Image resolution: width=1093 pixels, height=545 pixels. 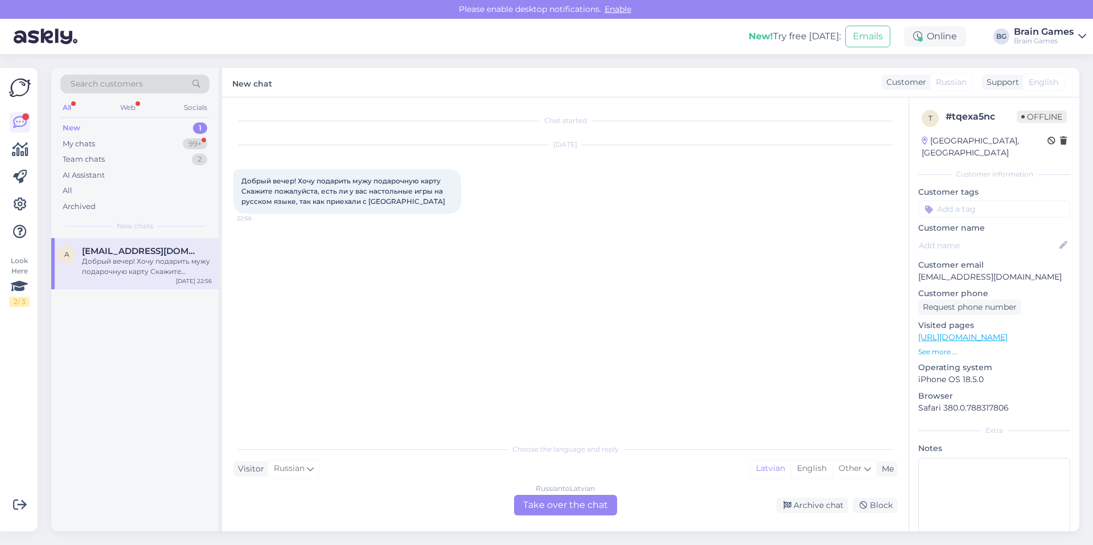 What do you see at coordinates (980, 117) in the screenshot?
I see `div: # tqexa5nc` at bounding box center [980, 117].